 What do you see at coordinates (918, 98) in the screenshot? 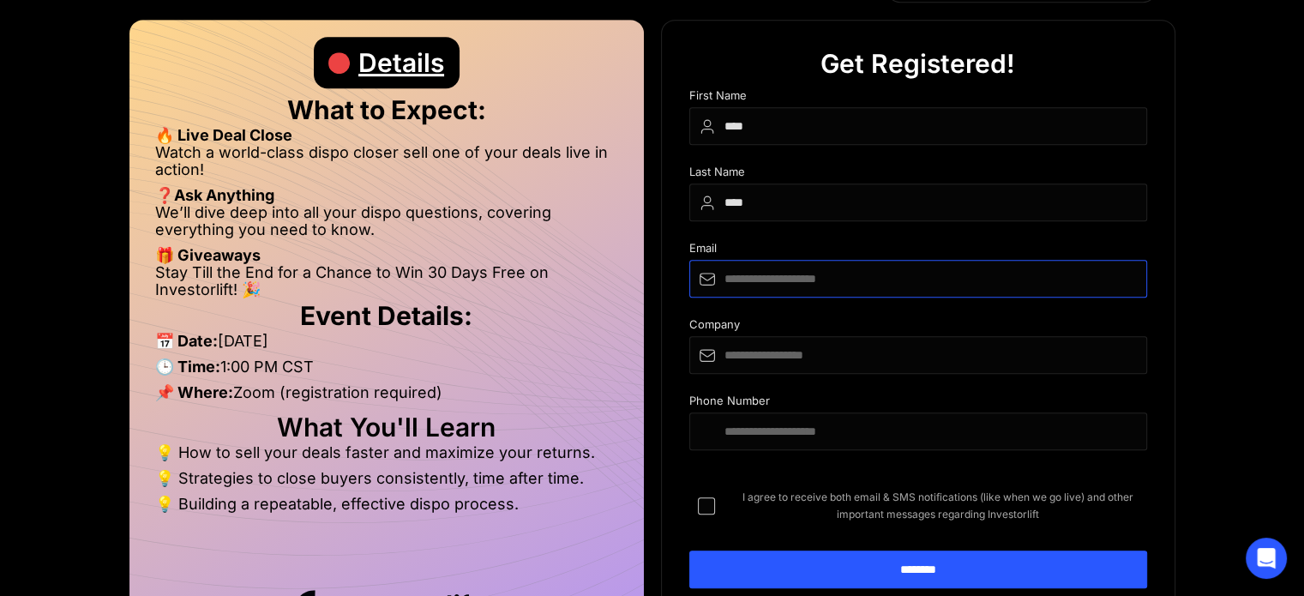
I see `div: First Name` at bounding box center [918, 98].